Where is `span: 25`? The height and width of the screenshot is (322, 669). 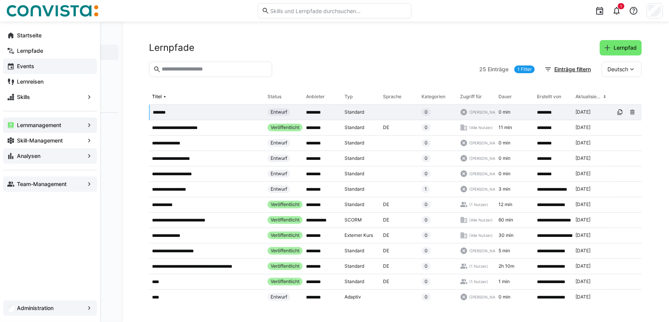
span: 25 is located at coordinates (483, 69).